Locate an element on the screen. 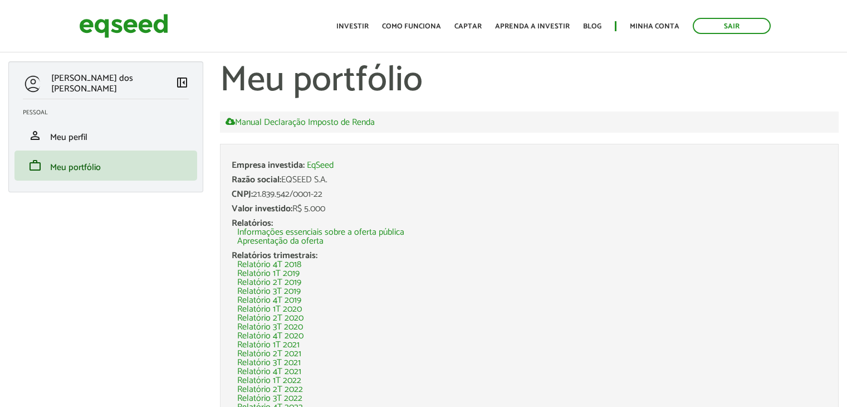 This screenshot has width=847, height=407. a: Sair is located at coordinates (732, 26).